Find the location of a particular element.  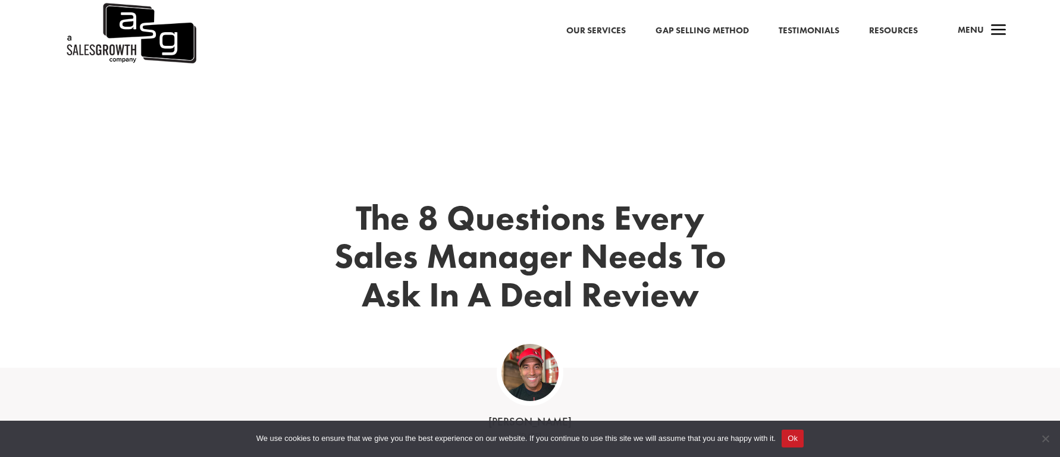

span: We use cookies to ensure that we give you the best experience on our website. If you continue to ... is located at coordinates (516, 438).